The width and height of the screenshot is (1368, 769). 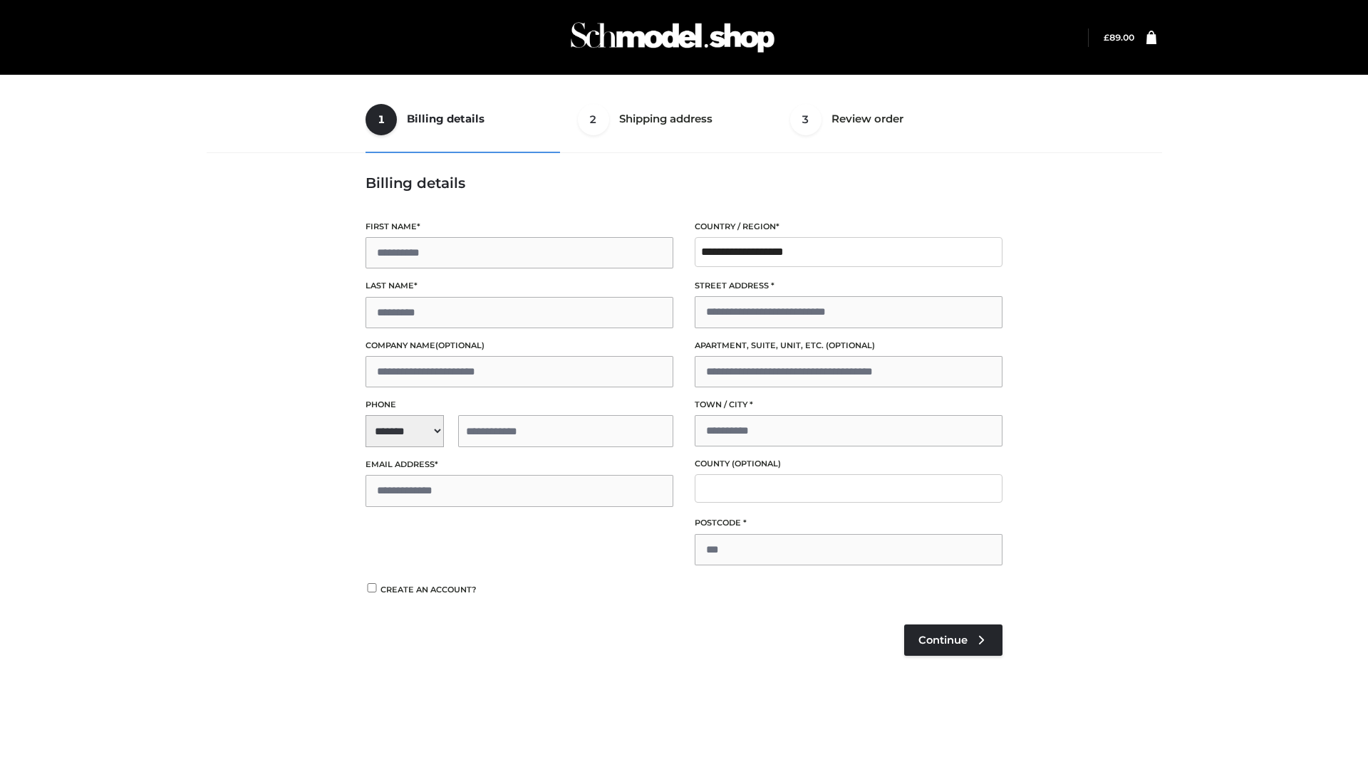 What do you see at coordinates (849, 523) in the screenshot?
I see `label: Postcode` at bounding box center [849, 523].